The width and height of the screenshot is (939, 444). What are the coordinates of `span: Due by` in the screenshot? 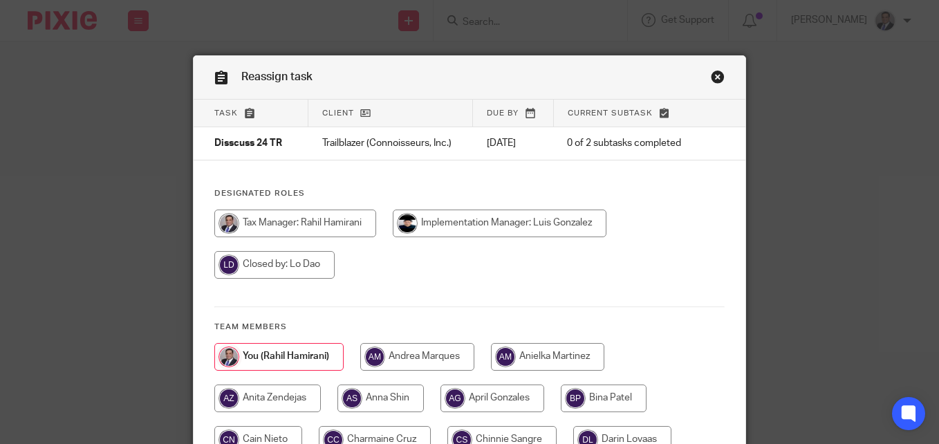 It's located at (503, 113).